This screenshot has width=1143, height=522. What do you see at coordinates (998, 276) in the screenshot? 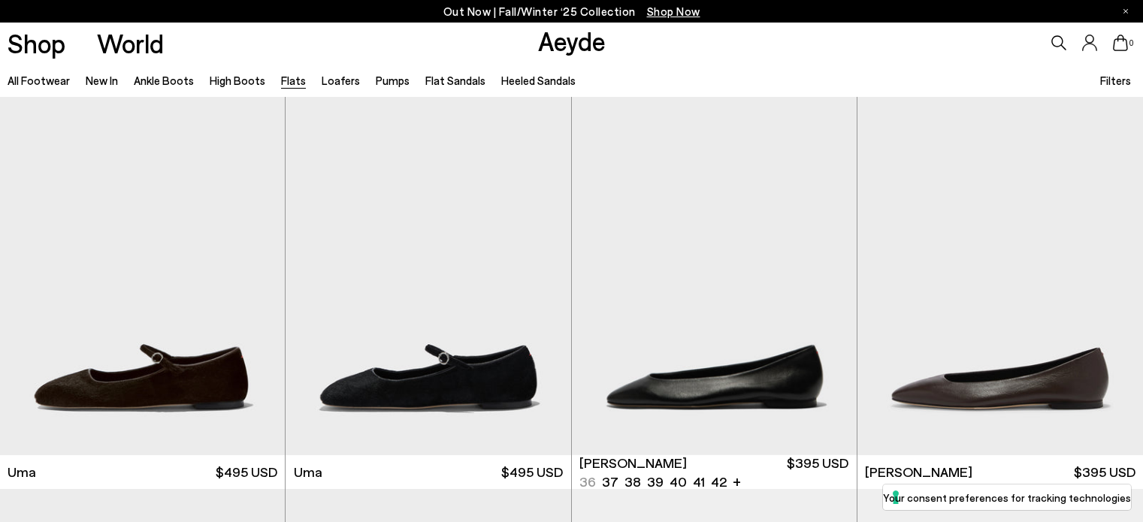
I see `div: 2 / 6` at bounding box center [998, 276].